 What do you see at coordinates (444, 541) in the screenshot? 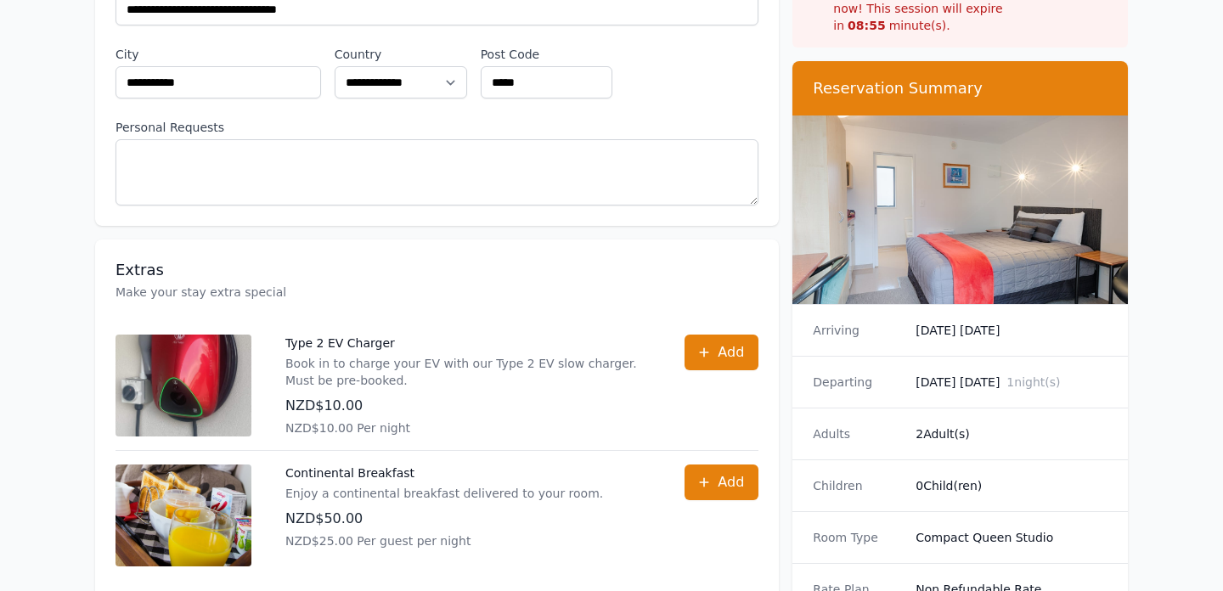
I see `p: NZD$25.00 Per guest per night` at bounding box center [444, 541].